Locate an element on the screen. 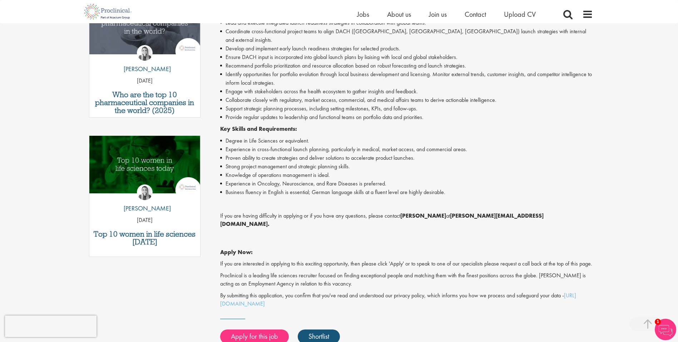 This screenshot has width=678, height=342. img: Chatbot is located at coordinates (665, 329).